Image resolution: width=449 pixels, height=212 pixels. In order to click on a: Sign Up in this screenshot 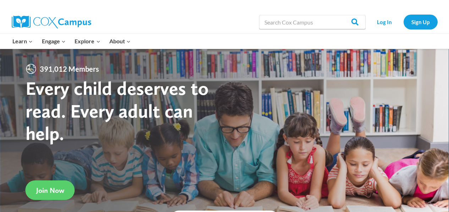, I will do `click(421, 22)`.